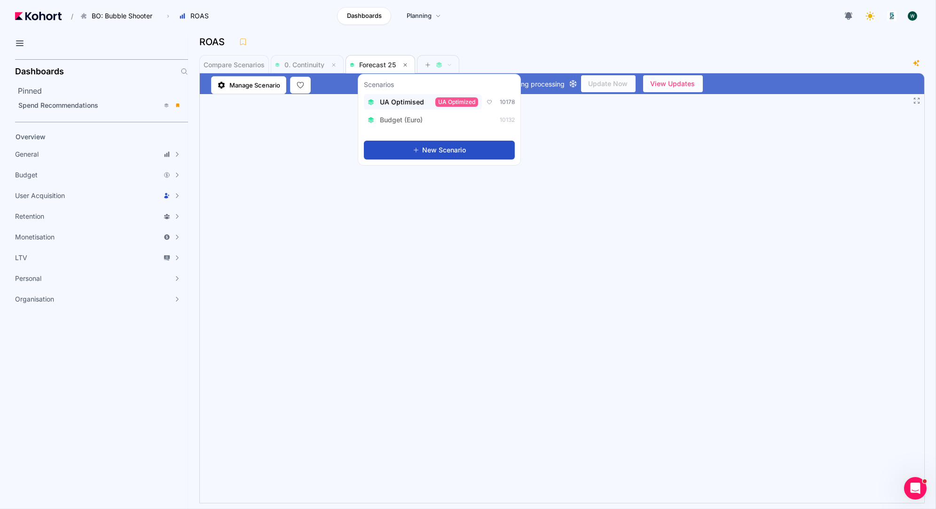 The image size is (936, 509). What do you see at coordinates (419, 16) in the screenshot?
I see `span: Planning` at bounding box center [419, 16].